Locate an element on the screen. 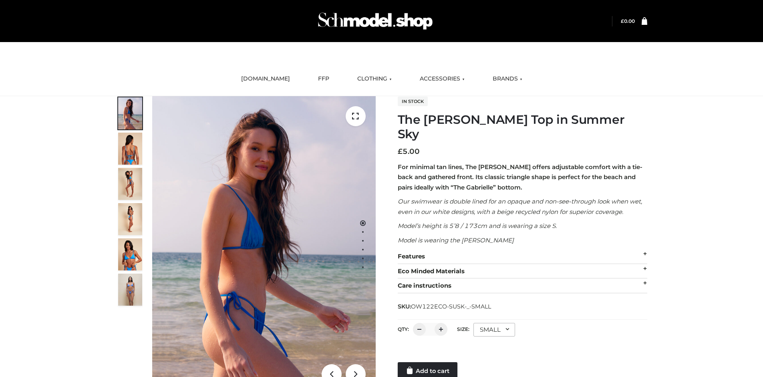 This screenshot has width=763, height=377. em: Model’s height is 5’8 / 173cm and is wearing a size S. is located at coordinates (477, 225).